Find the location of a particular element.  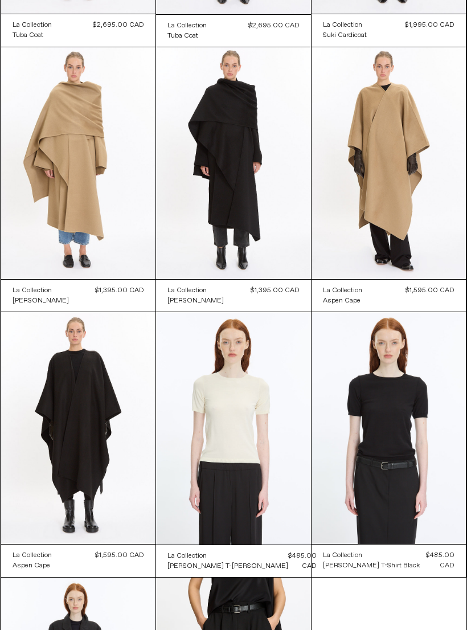

img: La Collection Julie Scarf in grey is located at coordinates (79, 163).